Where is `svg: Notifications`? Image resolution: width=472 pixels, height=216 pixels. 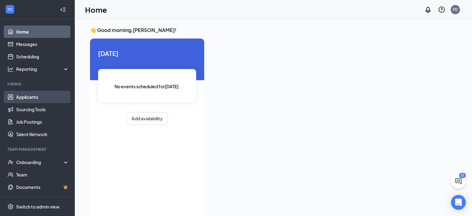 svg: Notifications is located at coordinates (428, 10).